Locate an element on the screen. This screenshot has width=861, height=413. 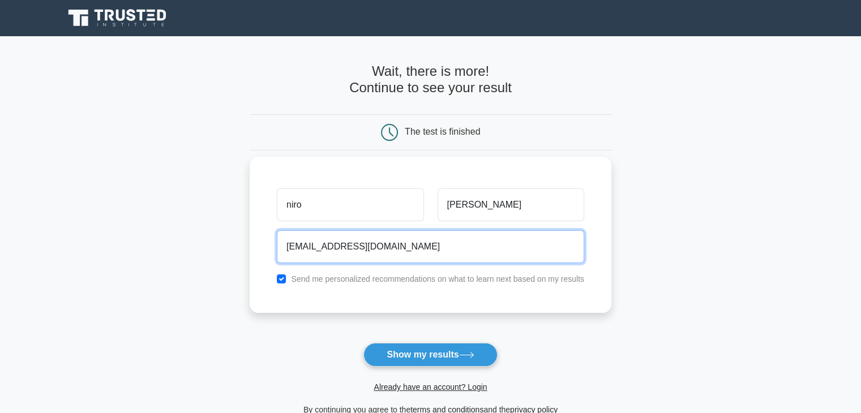
label: Send me personalized recommendations on what to learn next based on my results is located at coordinates (437, 279).